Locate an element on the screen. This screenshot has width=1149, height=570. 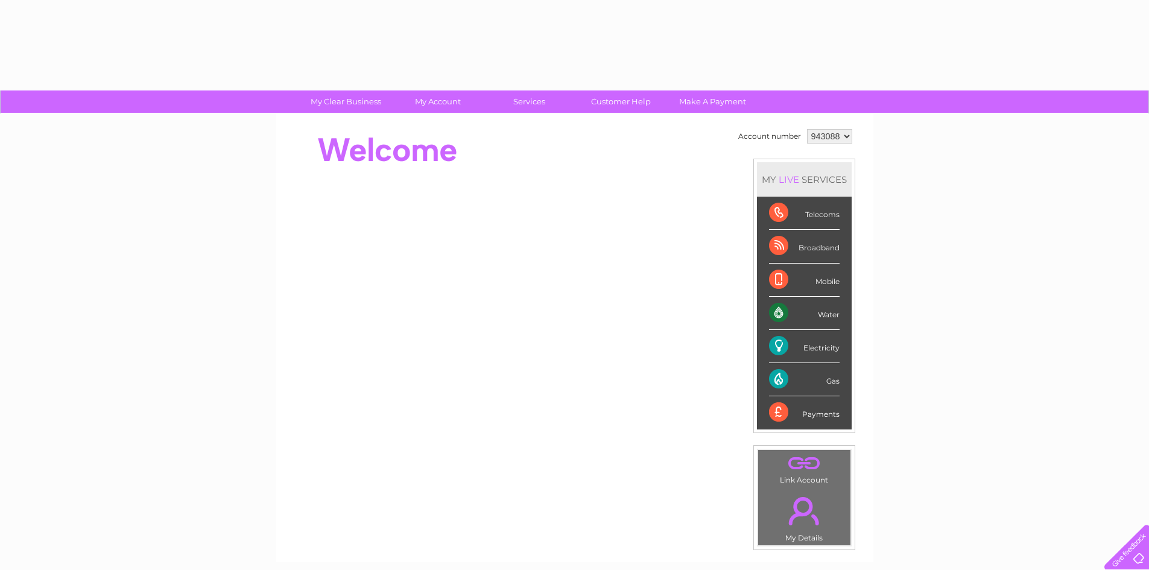
td: Link Account is located at coordinates (804, 468).